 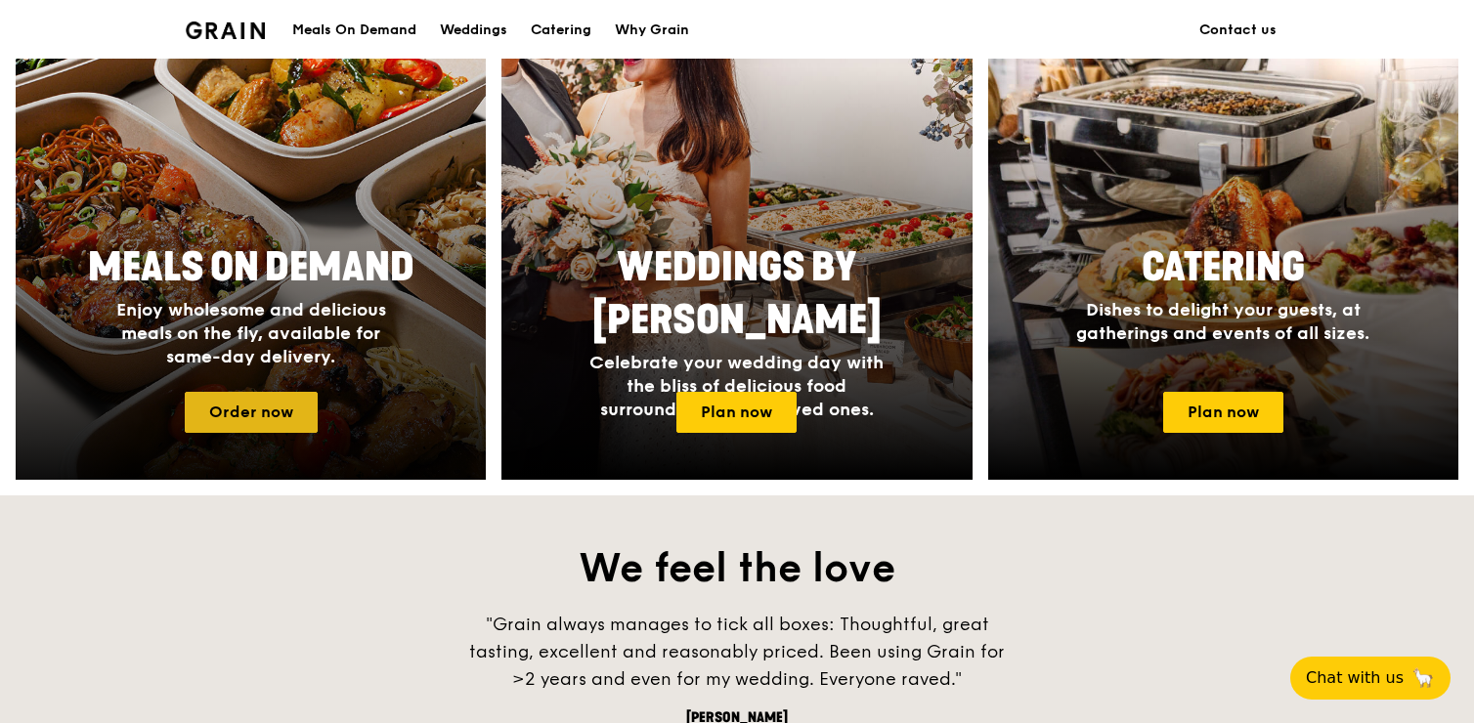 I want to click on span: Dishes to delight your guests, at gatherings and events of all sizes., so click(x=1223, y=322).